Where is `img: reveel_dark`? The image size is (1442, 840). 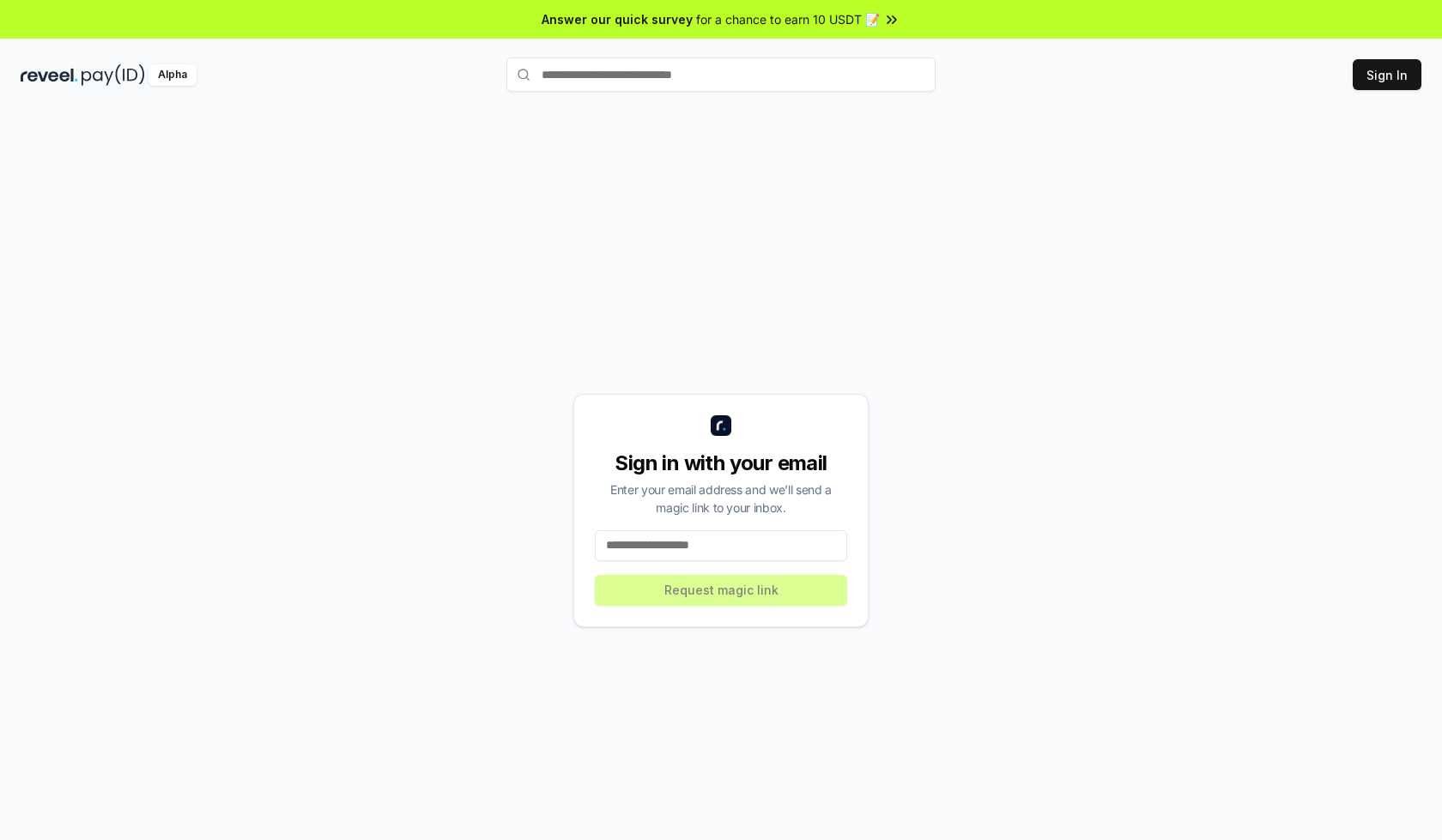 img: reveel_dark is located at coordinates (48, 74).